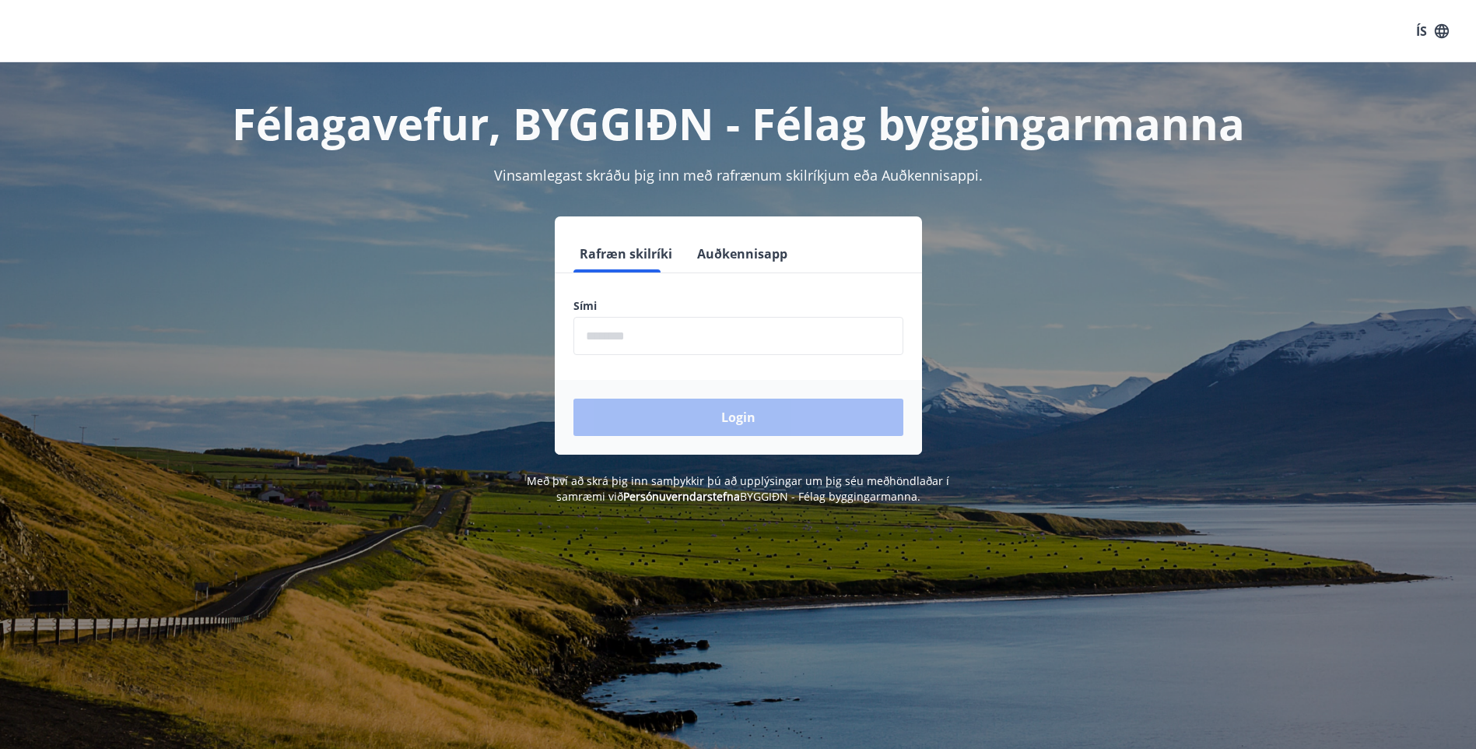 This screenshot has height=749, width=1476. I want to click on span: Með því að skrá þig inn samþykkir þú að upplýsingar um þig séu meðhöndlaðar í samræmi við BYGGIÐN..., so click(738, 488).